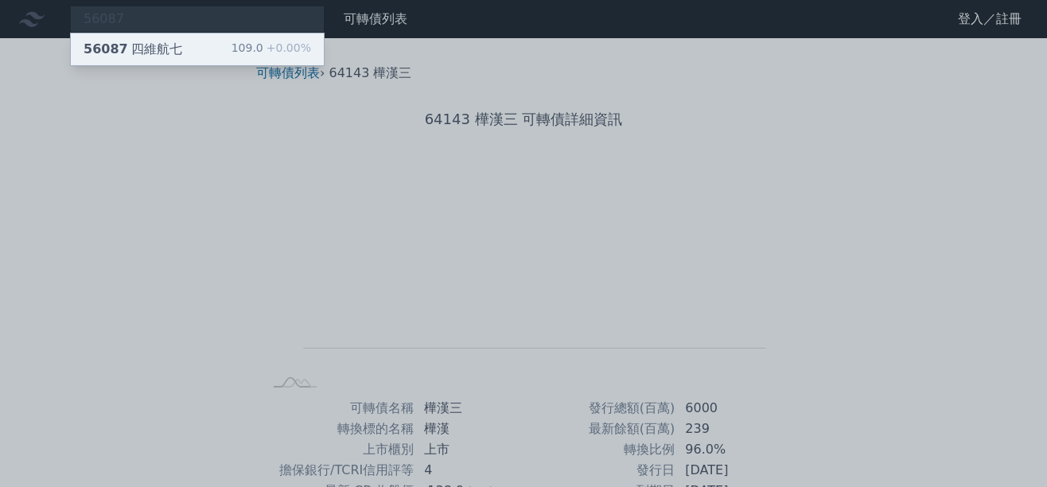 Image resolution: width=1047 pixels, height=487 pixels. Describe the element at coordinates (133, 49) in the screenshot. I see `div: 四維航七` at that location.